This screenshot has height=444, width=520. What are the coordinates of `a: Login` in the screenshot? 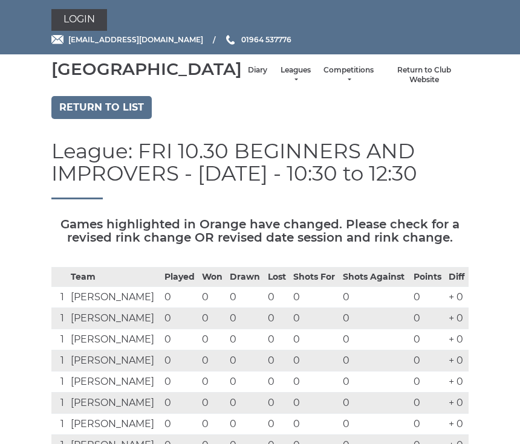 It's located at (79, 20).